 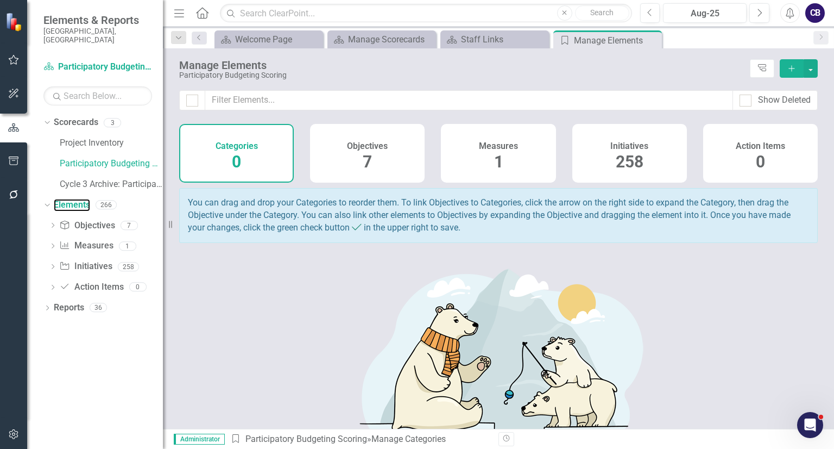 I want to click on a: Welcome Page, so click(x=269, y=39).